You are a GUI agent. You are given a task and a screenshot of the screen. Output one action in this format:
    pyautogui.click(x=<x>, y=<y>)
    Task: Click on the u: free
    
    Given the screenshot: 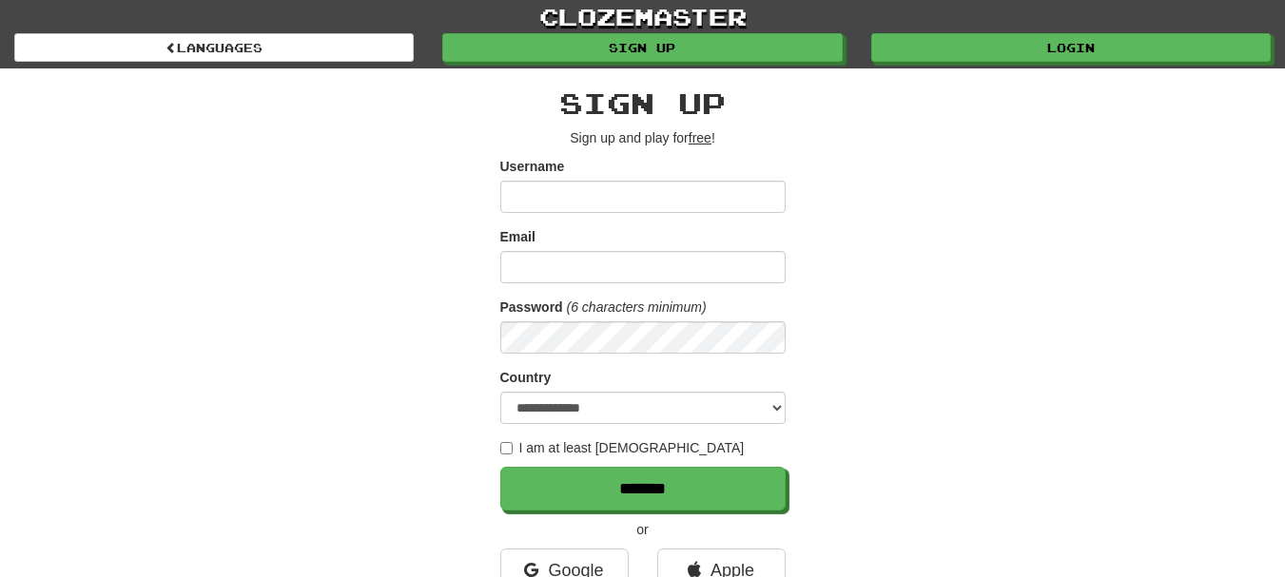 What is the action you would take?
    pyautogui.click(x=700, y=138)
    